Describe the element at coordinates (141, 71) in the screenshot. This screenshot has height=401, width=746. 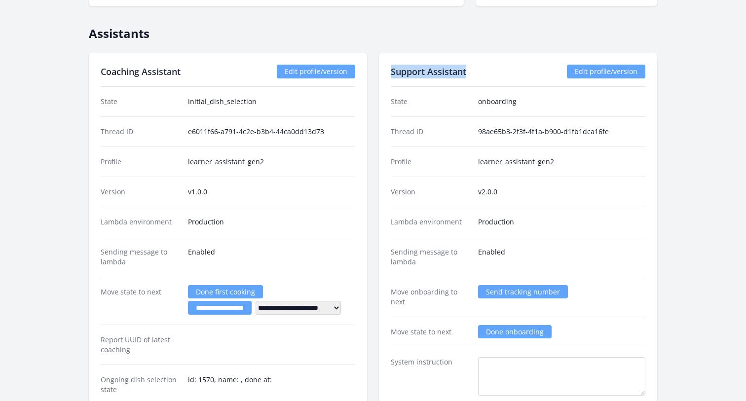
I see `h2: Coaching Assistant` at that location.